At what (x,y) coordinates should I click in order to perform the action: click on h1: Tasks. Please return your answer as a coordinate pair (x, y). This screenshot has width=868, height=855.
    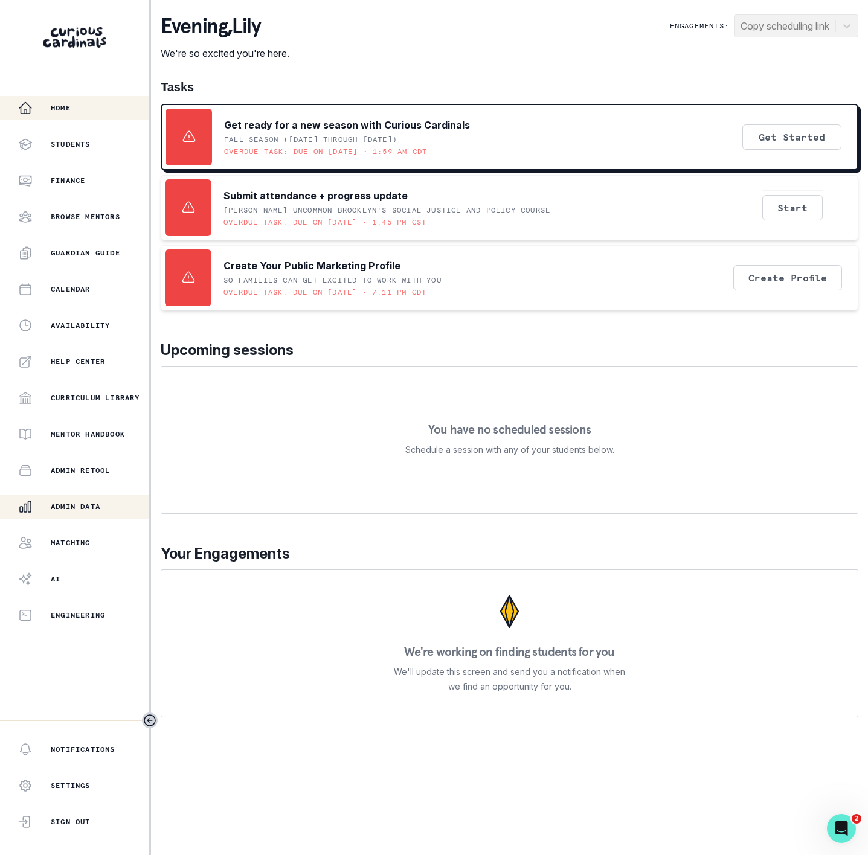
    Looking at the image, I should click on (509, 87).